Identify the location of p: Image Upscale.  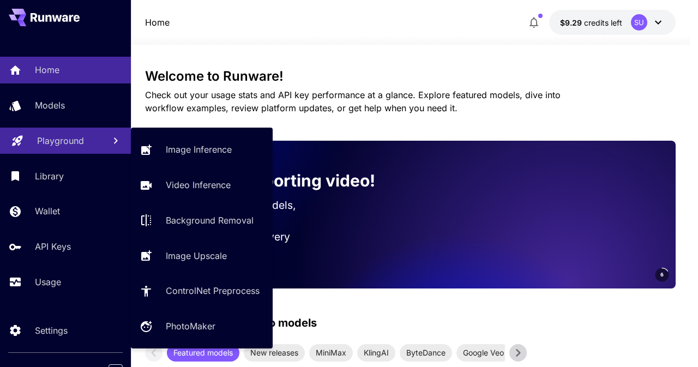
(196, 256).